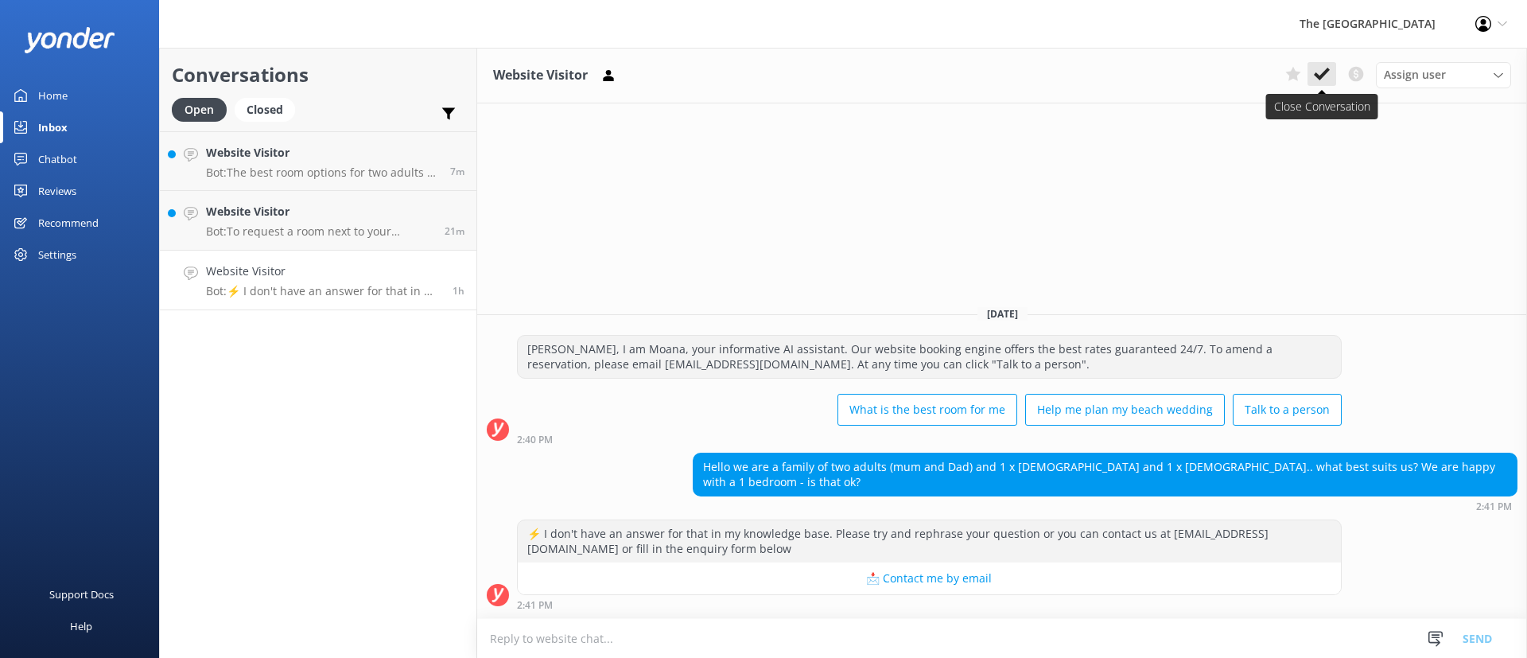 The image size is (1527, 658). Describe the element at coordinates (269, 109) in the screenshot. I see `a: Closed` at that location.